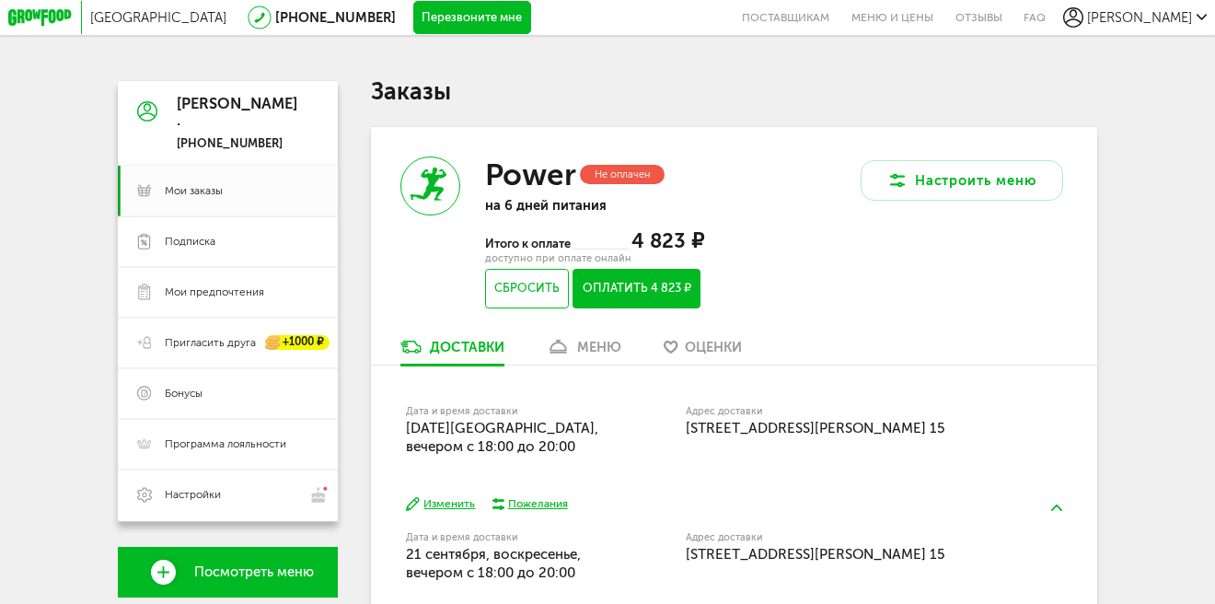 This screenshot has height=604, width=1215. What do you see at coordinates (529, 243) in the screenshot?
I see `span: Итого к оплате` at bounding box center [529, 243].